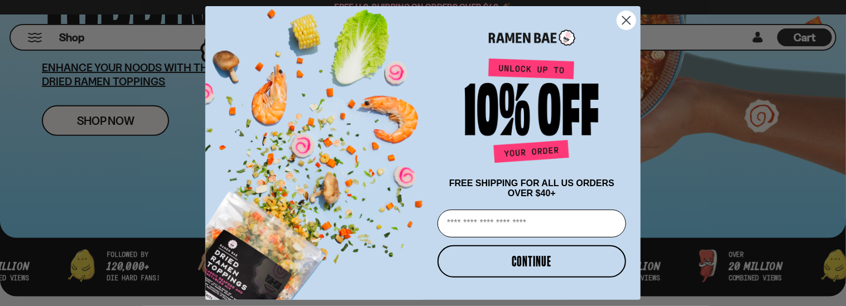 The image size is (846, 306). I want to click on img: Ramen Bae Logo, so click(532, 37).